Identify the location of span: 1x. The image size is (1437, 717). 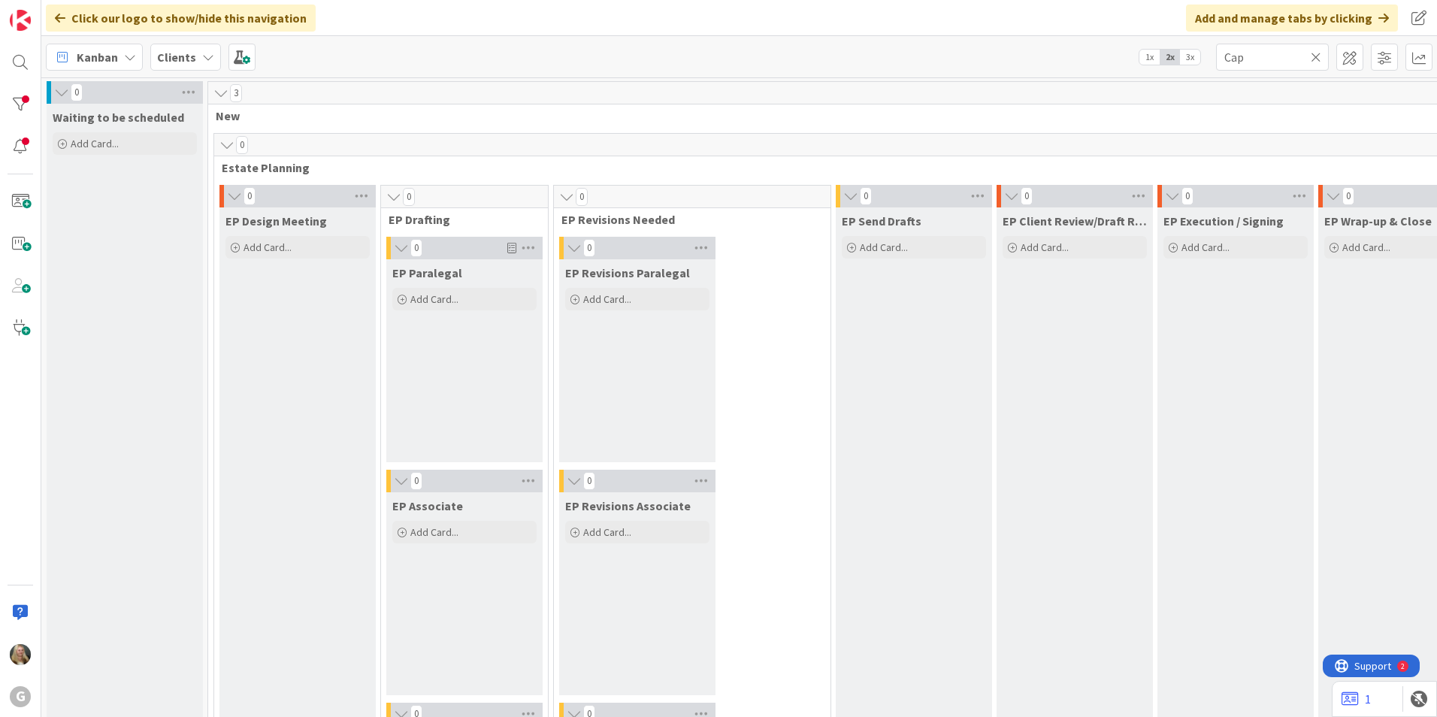
(1149, 57).